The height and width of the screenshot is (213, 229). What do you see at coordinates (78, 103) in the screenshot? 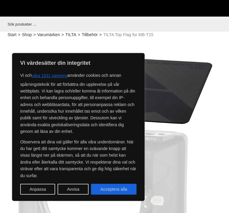
I see `p: Vi och använder cookies och annan spårningsteknik för att förbättra din upplevelse på vår webbpla...` at bounding box center [78, 103].